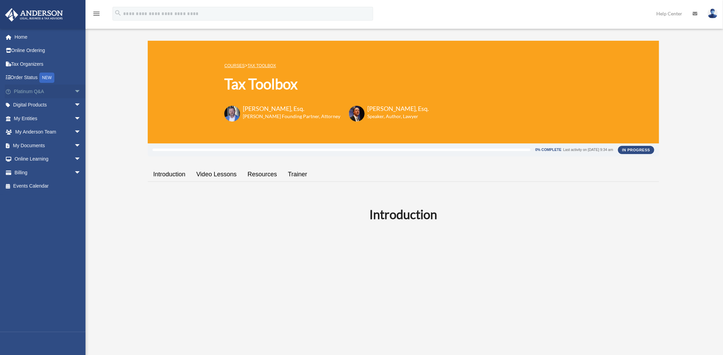 The image size is (723, 355). Describe the element at coordinates (234, 66) in the screenshot. I see `a: COURSES` at that location.